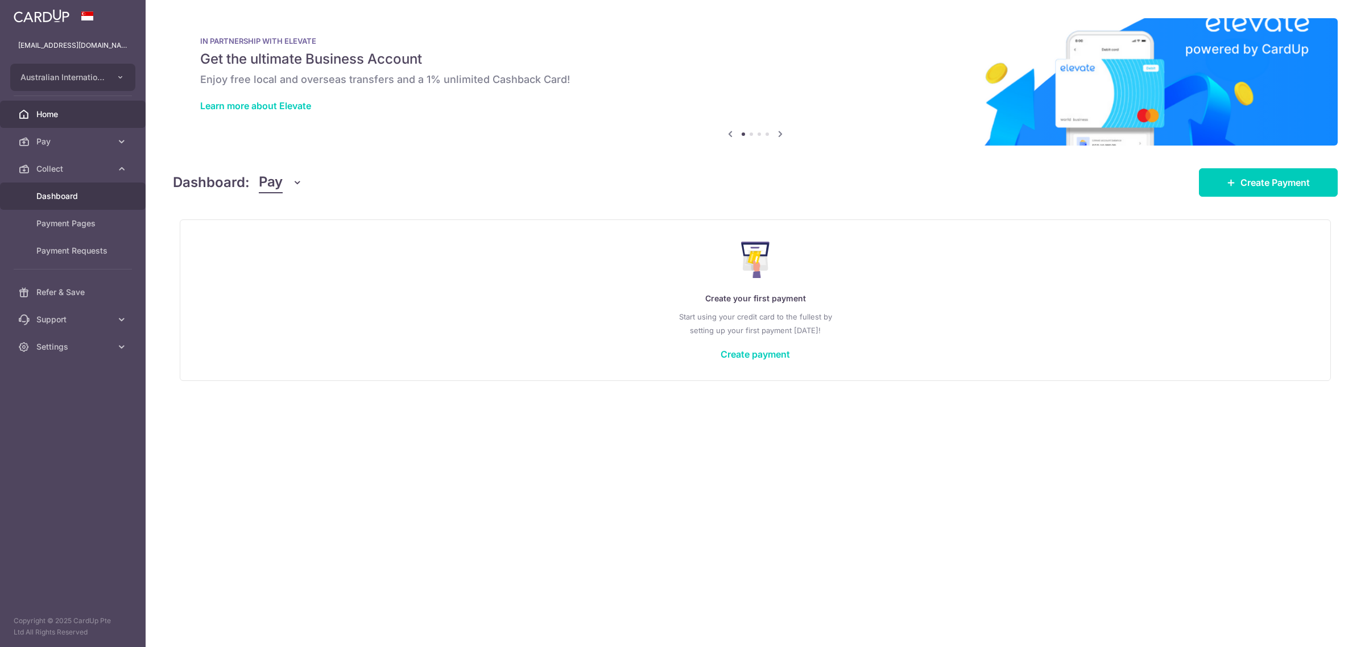 Image resolution: width=1365 pixels, height=647 pixels. What do you see at coordinates (755, 82) in the screenshot?
I see `img: Renovation banner` at bounding box center [755, 82].